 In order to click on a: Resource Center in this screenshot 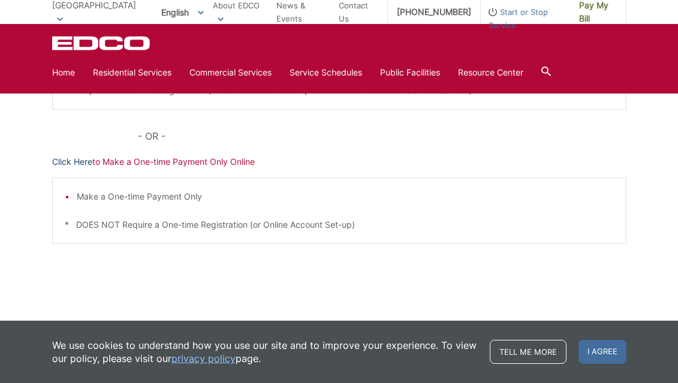, I will do `click(490, 73)`.